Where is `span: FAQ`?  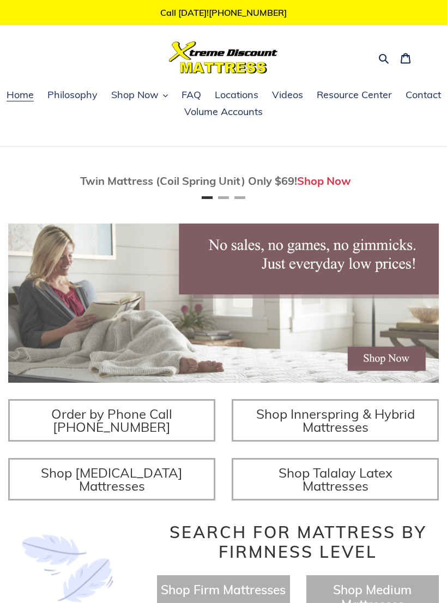
span: FAQ is located at coordinates (191, 95).